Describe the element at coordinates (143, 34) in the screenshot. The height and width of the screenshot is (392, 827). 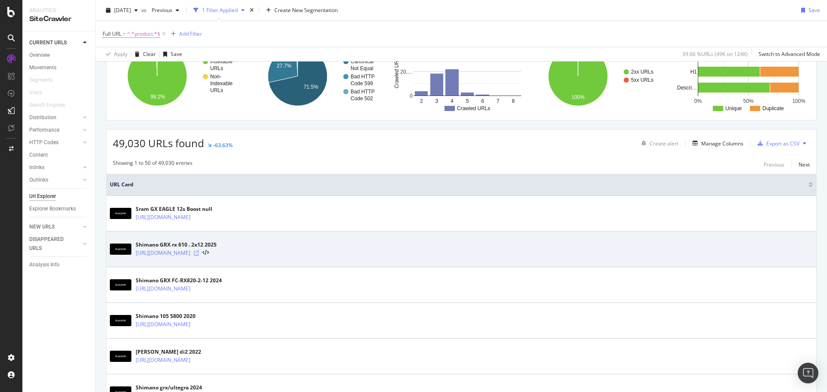
I see `span: ^.*product.*$` at that location.